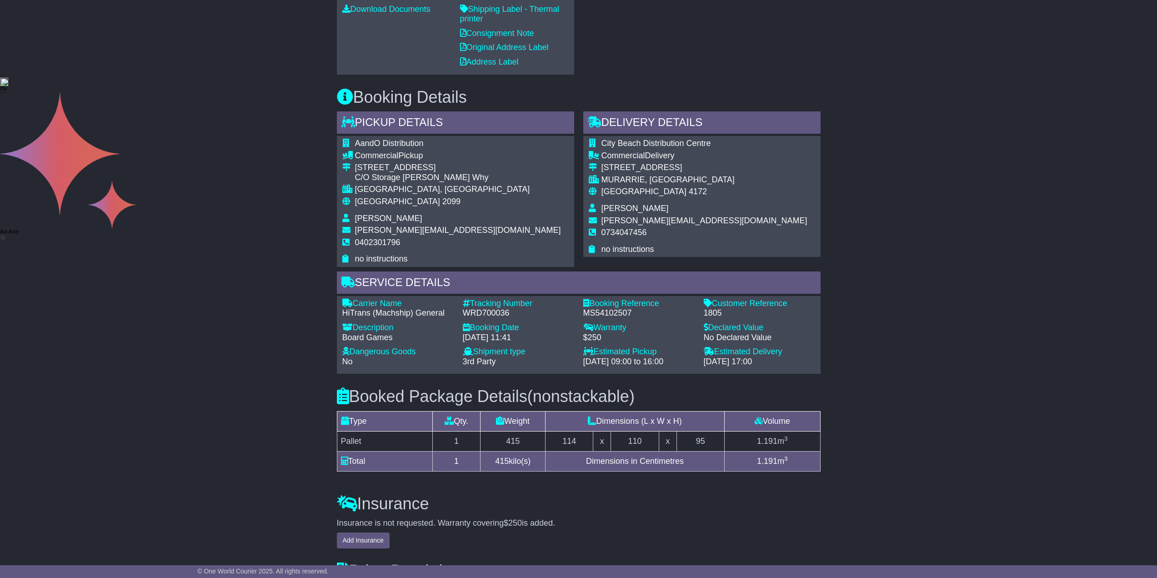 Image resolution: width=1157 pixels, height=578 pixels. I want to click on span: 0734047456, so click(624, 232).